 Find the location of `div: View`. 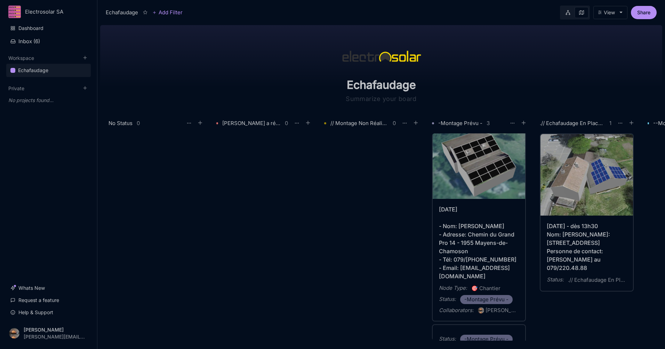

div: View is located at coordinates (610, 13).